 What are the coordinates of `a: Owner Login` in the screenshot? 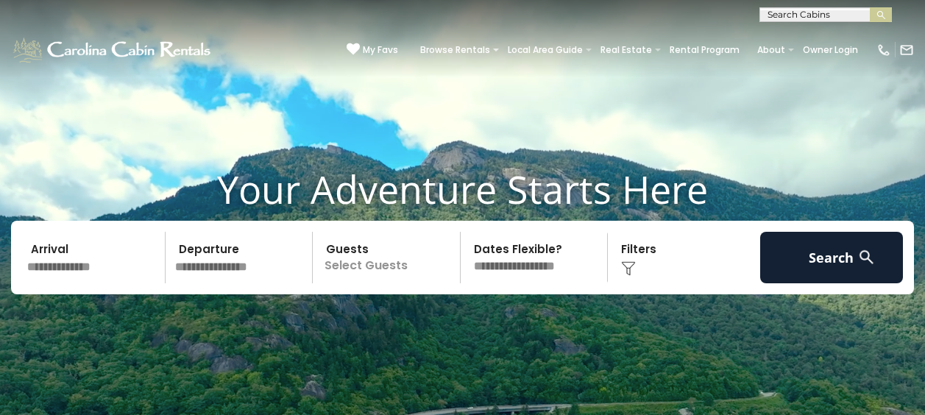 It's located at (830, 50).